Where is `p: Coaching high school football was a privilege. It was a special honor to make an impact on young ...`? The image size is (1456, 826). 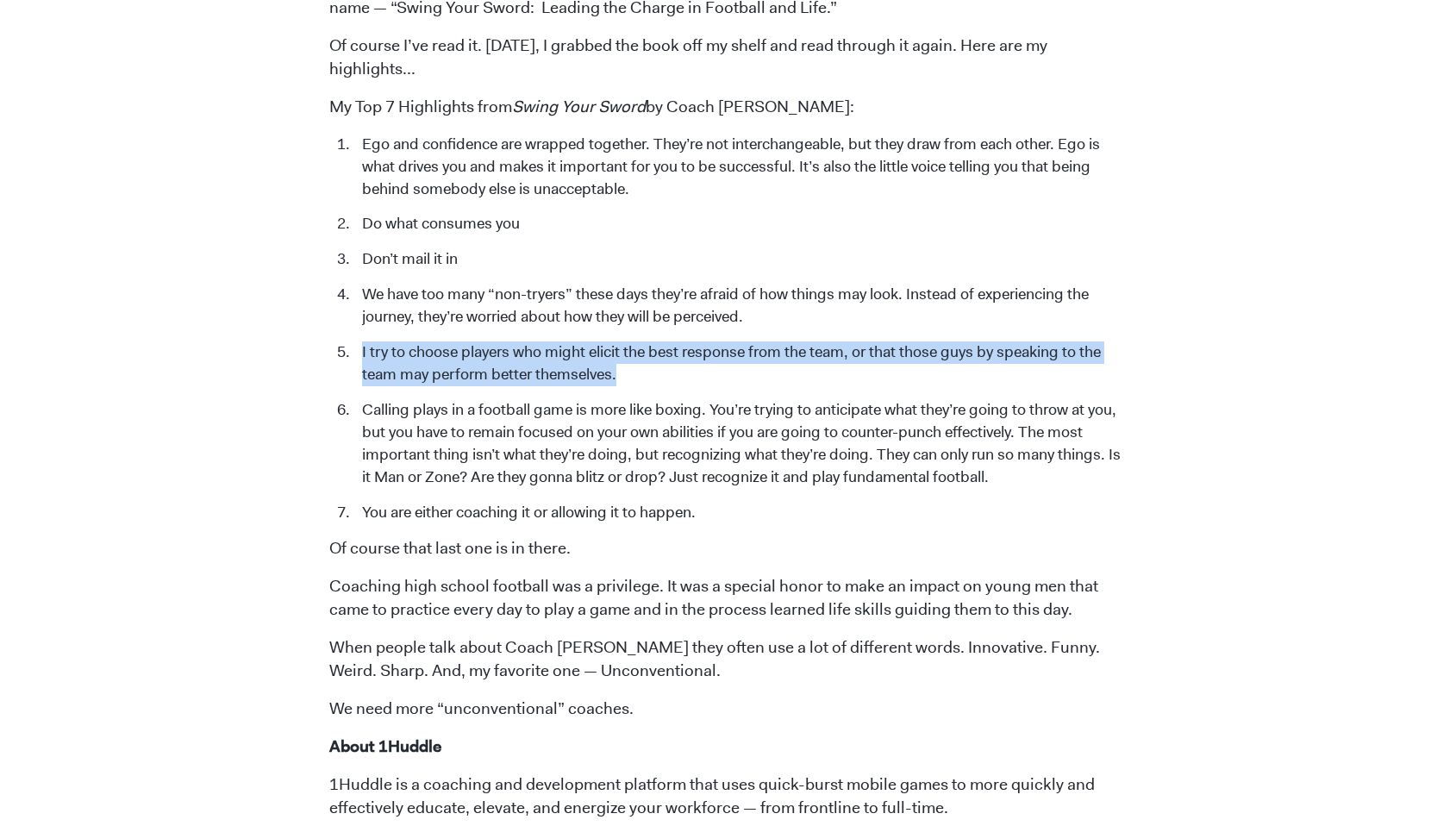
p: Coaching high school football was a privilege. It was a special honor to make an impact on young ... is located at coordinates (728, 599).